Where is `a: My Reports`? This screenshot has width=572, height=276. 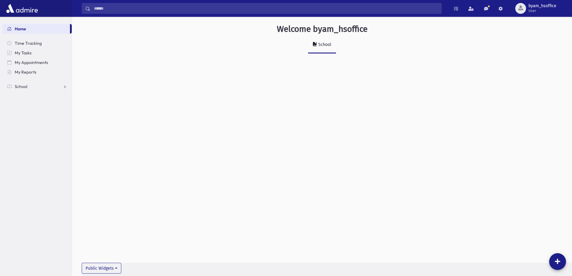 a: My Reports is located at coordinates (37, 72).